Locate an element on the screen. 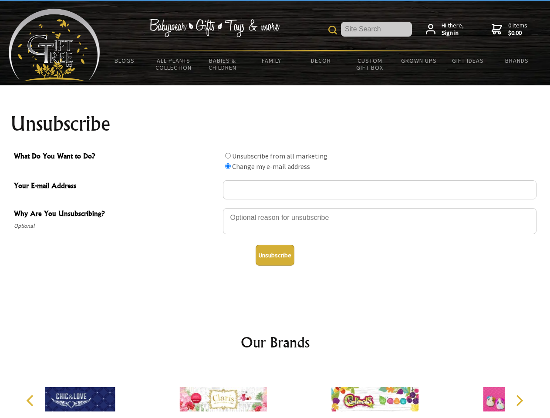 This screenshot has width=550, height=418. a: Brands is located at coordinates (517, 61).